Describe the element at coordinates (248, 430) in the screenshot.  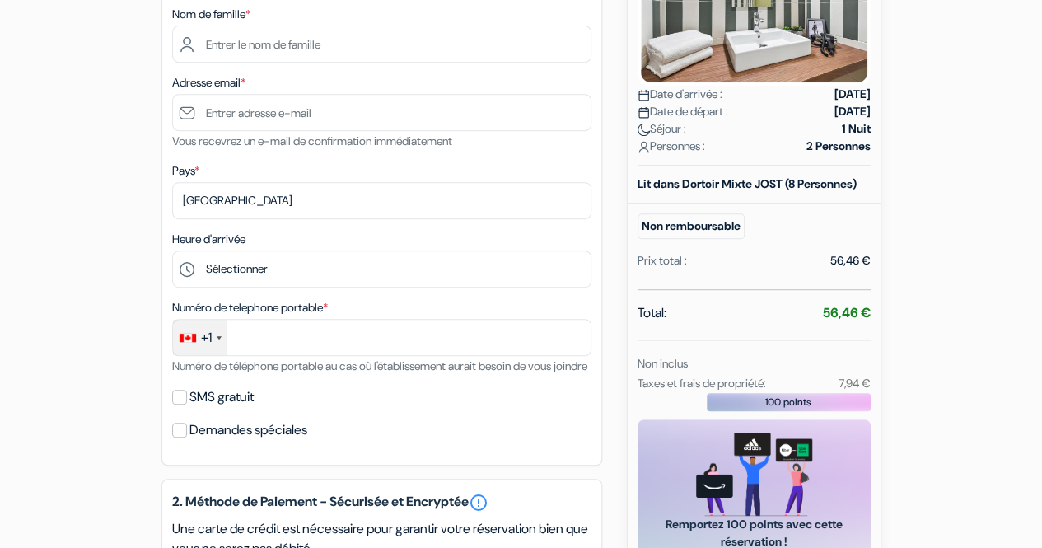
I see `label: Demandes spéciales` at that location.